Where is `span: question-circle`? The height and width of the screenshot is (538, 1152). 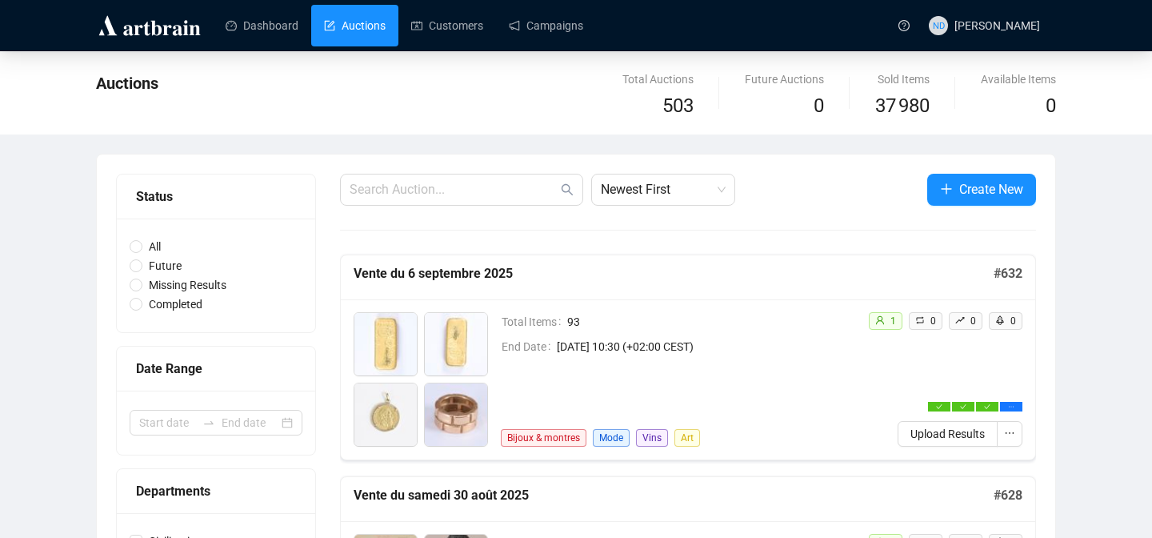 span: question-circle is located at coordinates (904, 26).